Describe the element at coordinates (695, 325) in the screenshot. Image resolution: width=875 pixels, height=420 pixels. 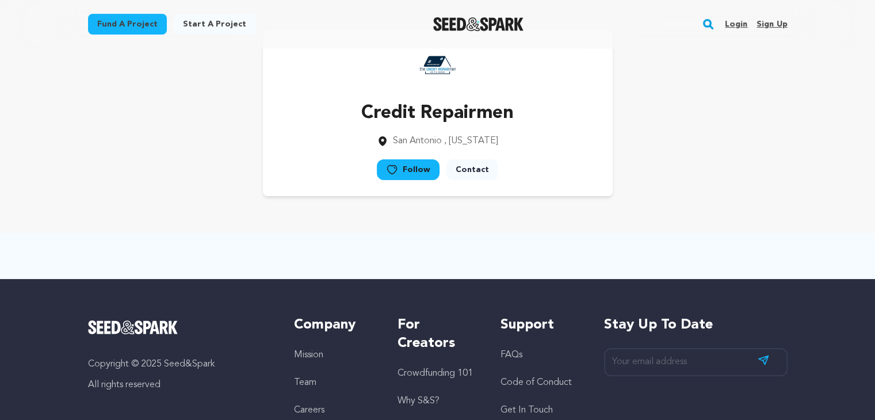
I see `h5: Stay up to date` at that location.